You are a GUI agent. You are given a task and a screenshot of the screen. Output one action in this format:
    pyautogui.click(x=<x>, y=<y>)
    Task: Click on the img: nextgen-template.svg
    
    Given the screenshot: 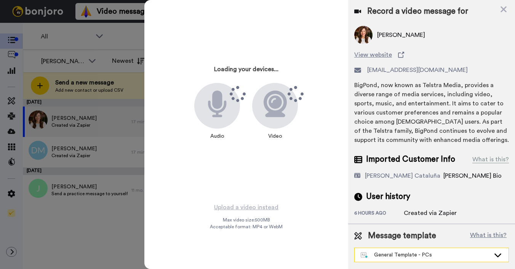 What is the action you would take?
    pyautogui.click(x=364, y=255)
    